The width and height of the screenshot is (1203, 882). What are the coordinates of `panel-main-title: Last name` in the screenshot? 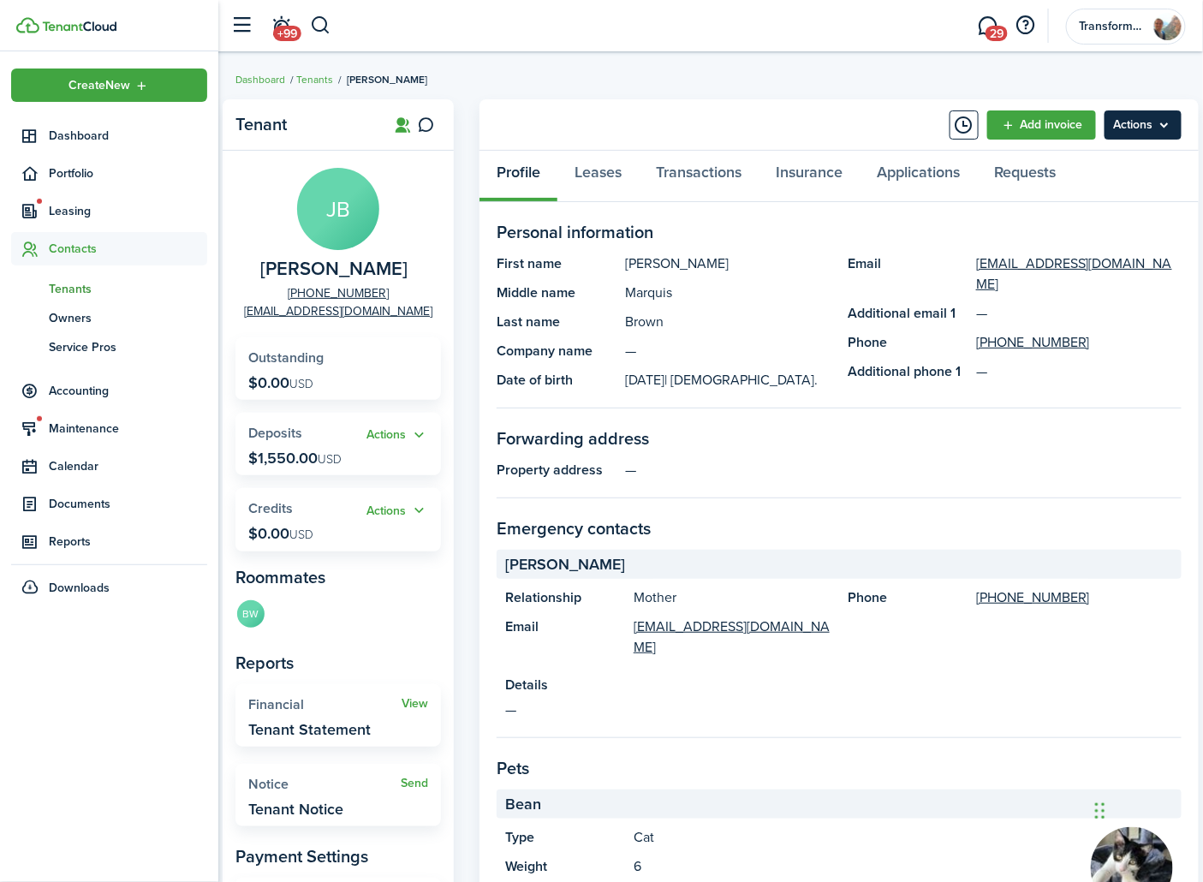 It's located at (557, 322).